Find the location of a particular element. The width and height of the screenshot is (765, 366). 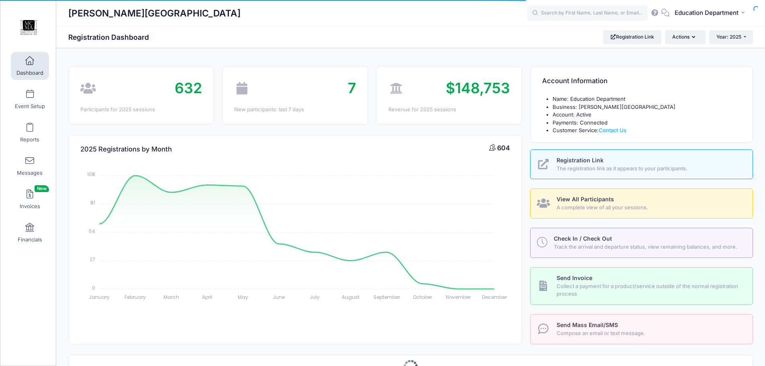

tspan: July is located at coordinates (315, 297).